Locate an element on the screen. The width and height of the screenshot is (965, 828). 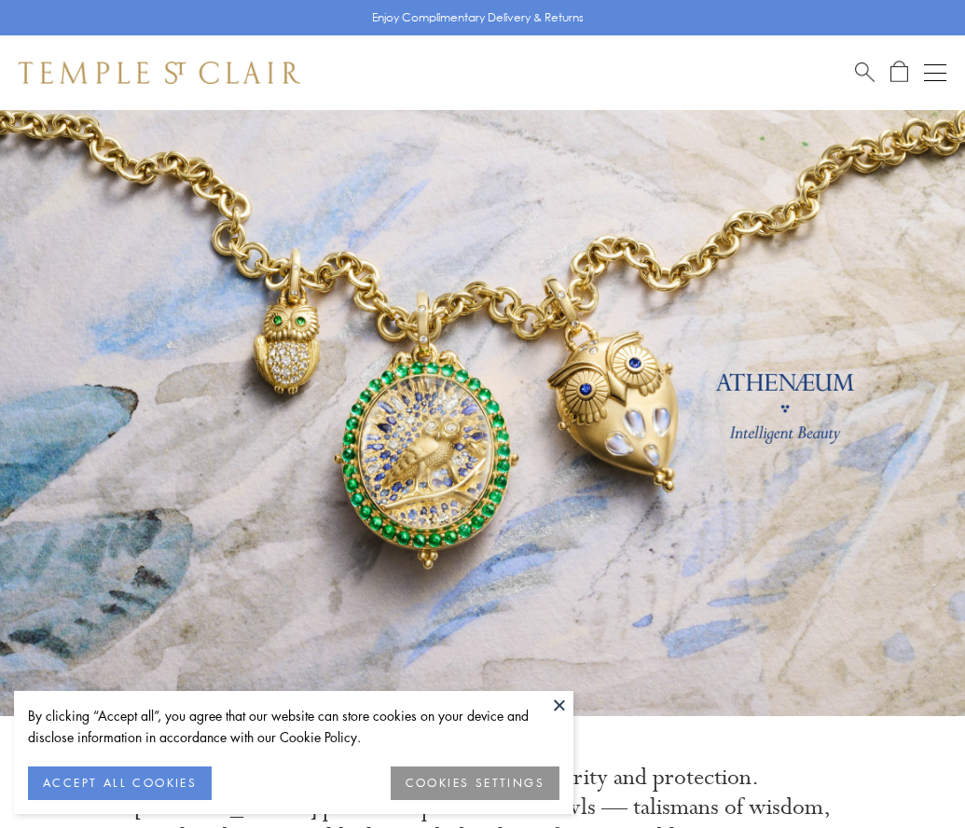
a: Search is located at coordinates (865, 72).